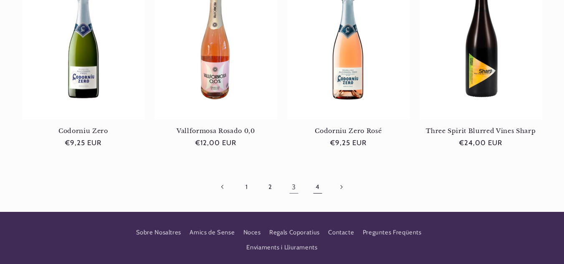 The height and width of the screenshot is (264, 564). Describe the element at coordinates (341, 187) in the screenshot. I see `a: Pàgina següent` at that location.